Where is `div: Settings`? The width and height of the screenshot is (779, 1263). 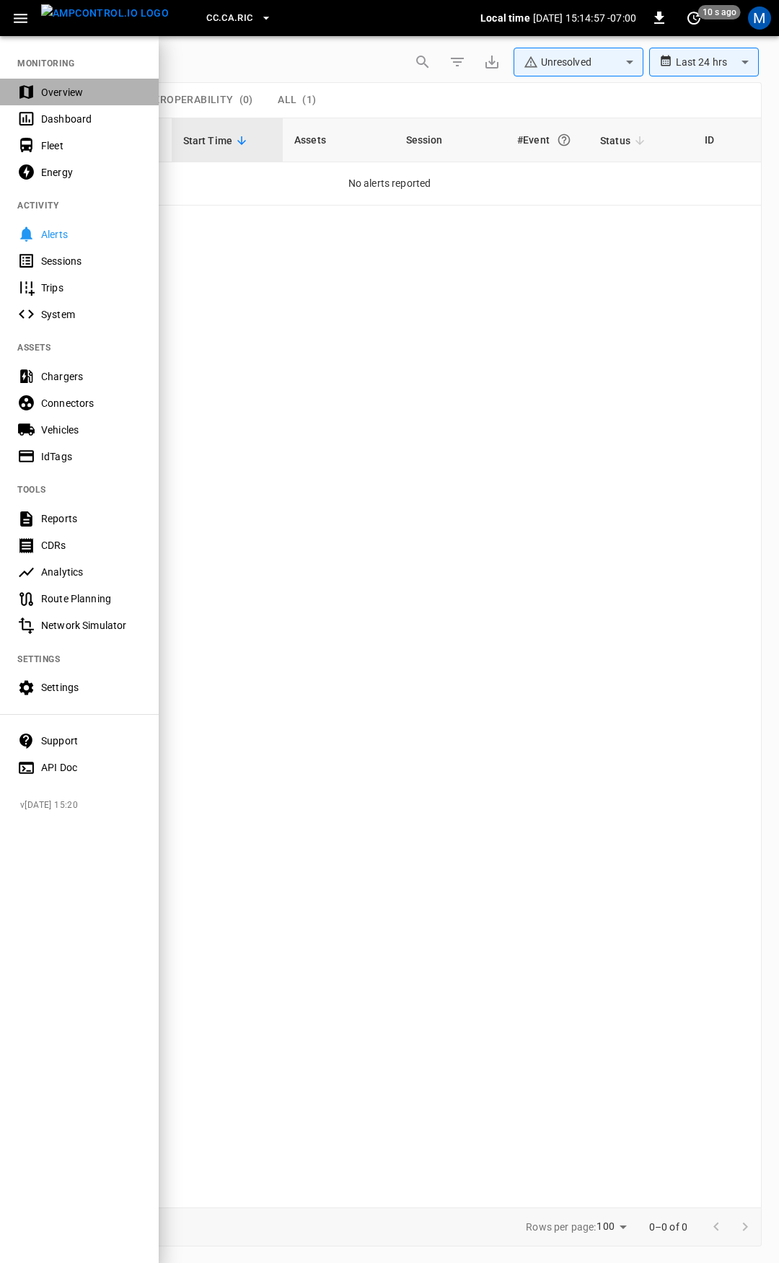
div: Settings is located at coordinates (91, 687).